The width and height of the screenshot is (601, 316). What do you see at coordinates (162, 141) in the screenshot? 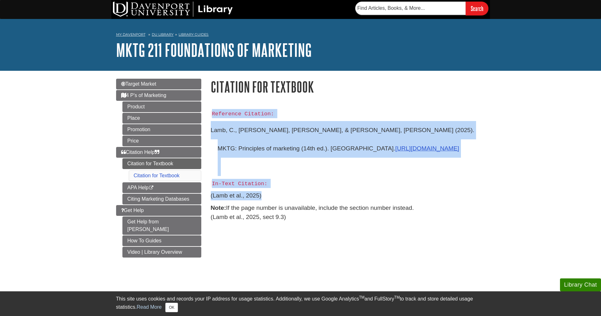
I see `a: Price` at bounding box center [162, 141].